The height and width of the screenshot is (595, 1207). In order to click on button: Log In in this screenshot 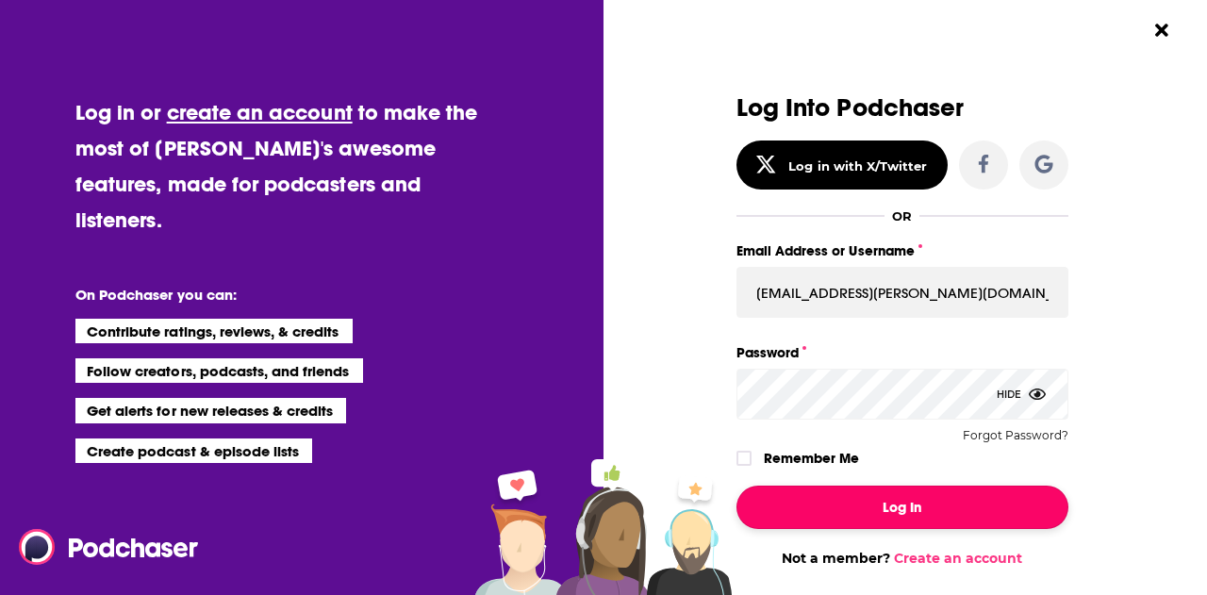, I will do `click(902, 507)`.